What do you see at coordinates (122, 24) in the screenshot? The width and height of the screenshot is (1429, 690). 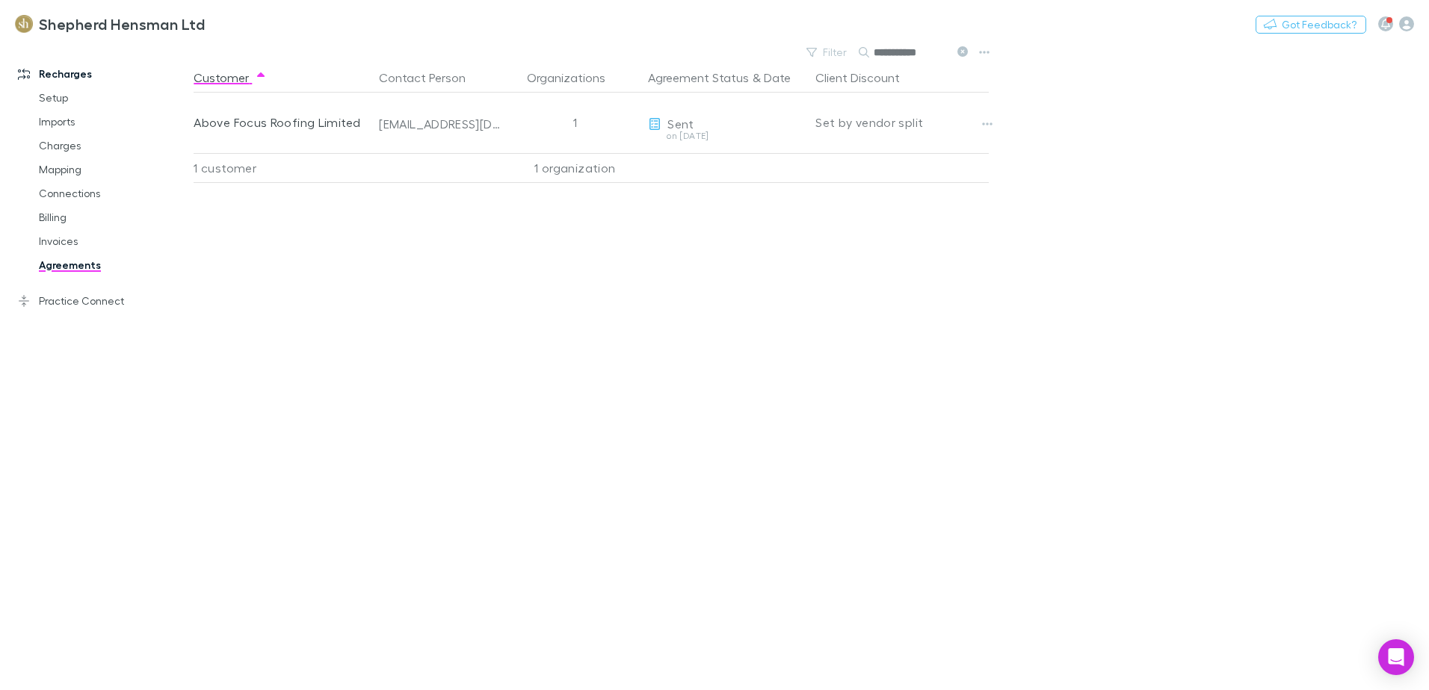 I see `h3: Shepherd Hensman Ltd` at bounding box center [122, 24].